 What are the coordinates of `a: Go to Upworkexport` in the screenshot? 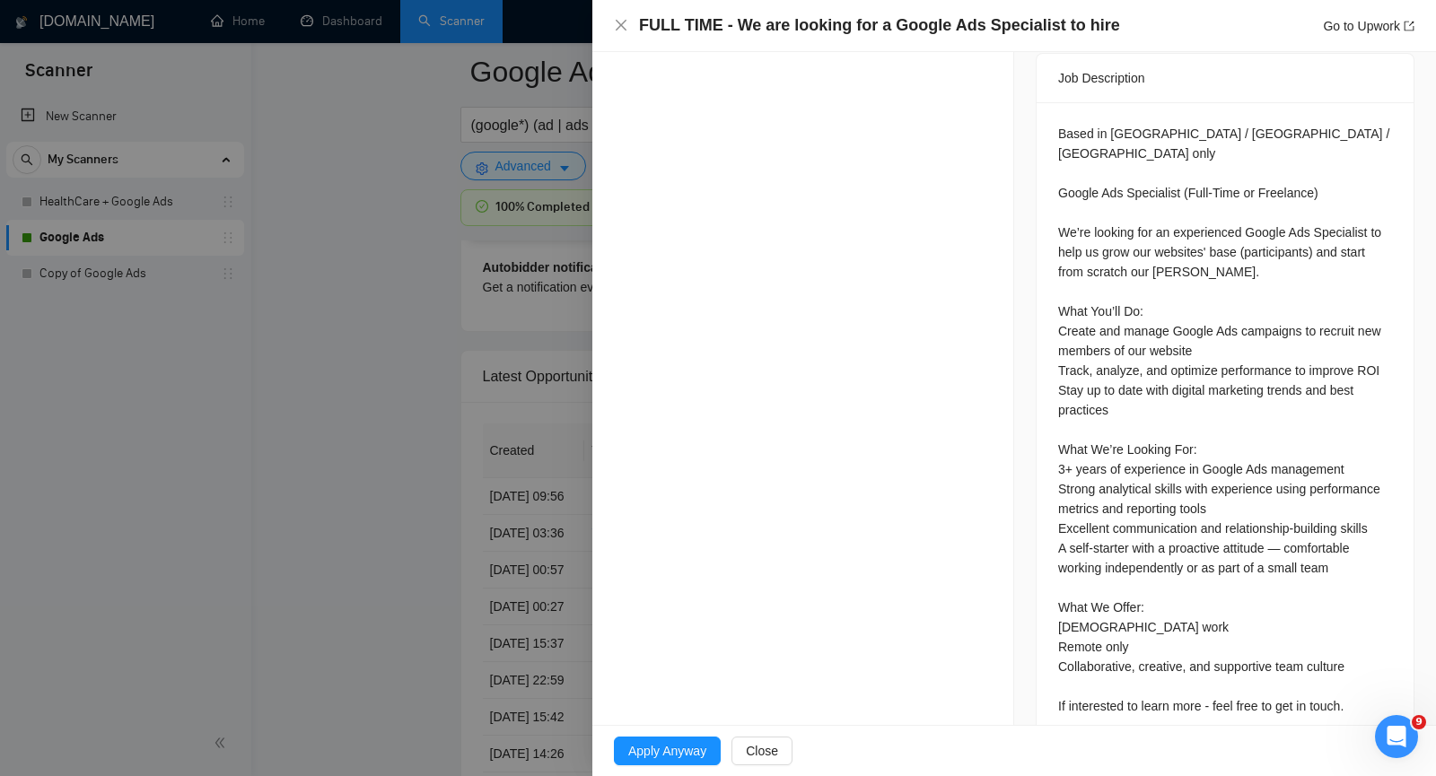 It's located at (1369, 26).